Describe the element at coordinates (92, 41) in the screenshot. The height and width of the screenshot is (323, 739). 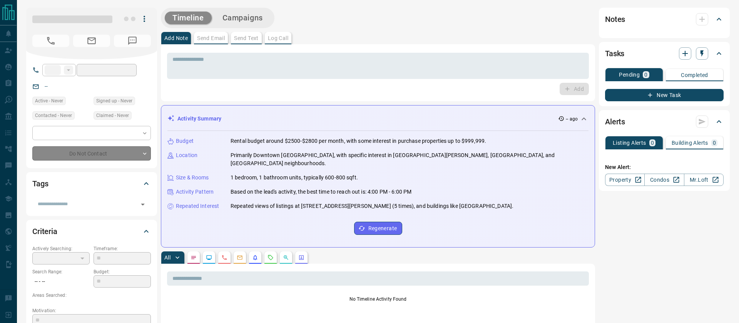
I see `span: No Email` at that location.